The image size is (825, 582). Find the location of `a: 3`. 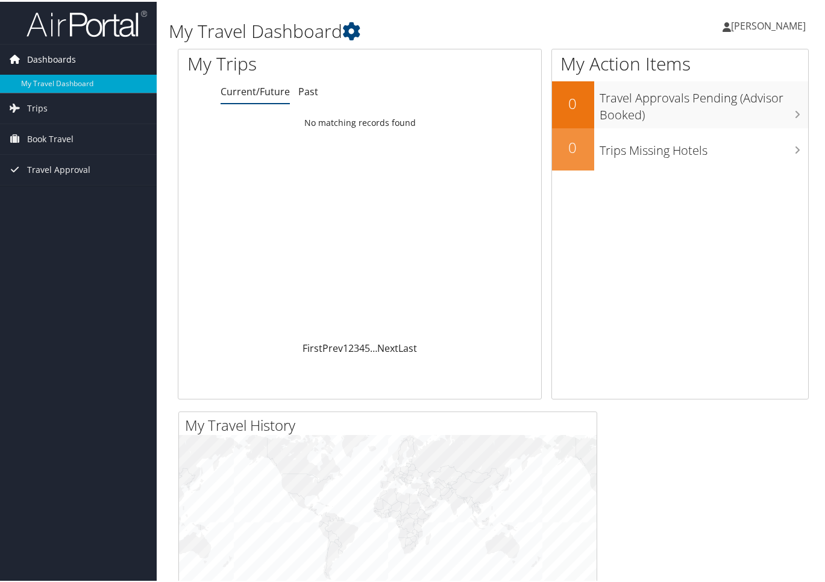

a: 3 is located at coordinates (356, 346).